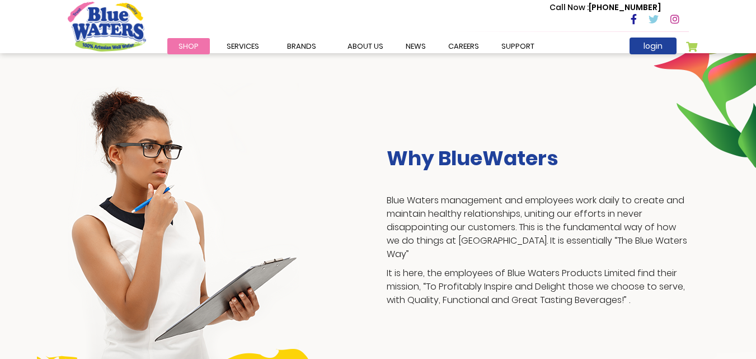 The image size is (756, 359). Describe the element at coordinates (569, 7) in the screenshot. I see `span: Call Now :` at that location.